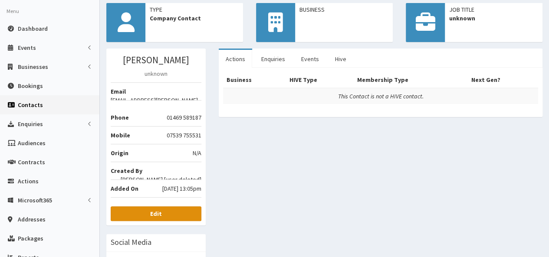  What do you see at coordinates (120, 135) in the screenshot?
I see `b: Mobile` at bounding box center [120, 135].